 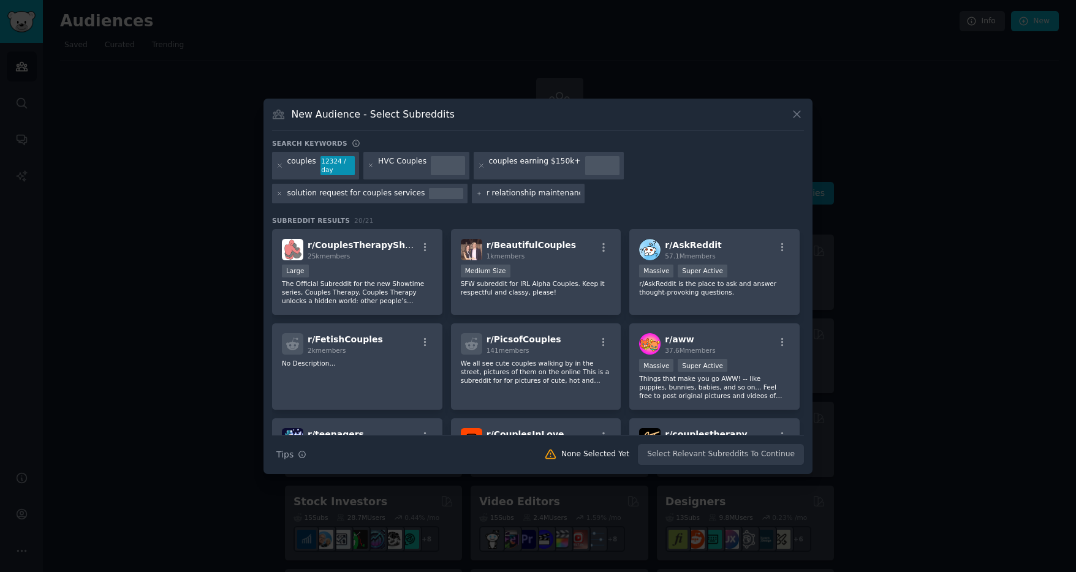 What do you see at coordinates (525, 434) in the screenshot?
I see `span: r/ CouplesInLove` at bounding box center [525, 434].